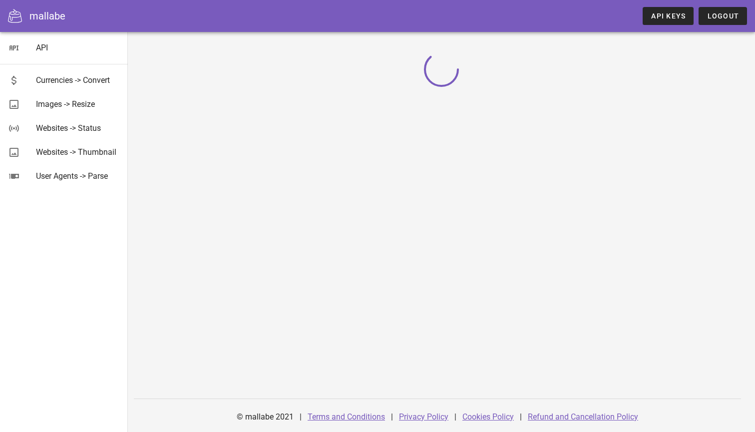  What do you see at coordinates (78, 47) in the screenshot?
I see `div: API` at bounding box center [78, 47].